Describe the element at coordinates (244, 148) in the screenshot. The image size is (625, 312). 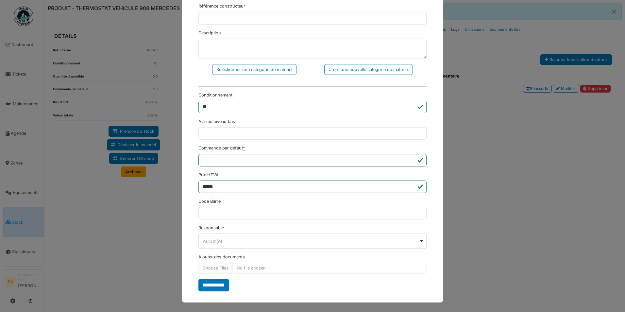
I see `abbr: Requis` at that location.